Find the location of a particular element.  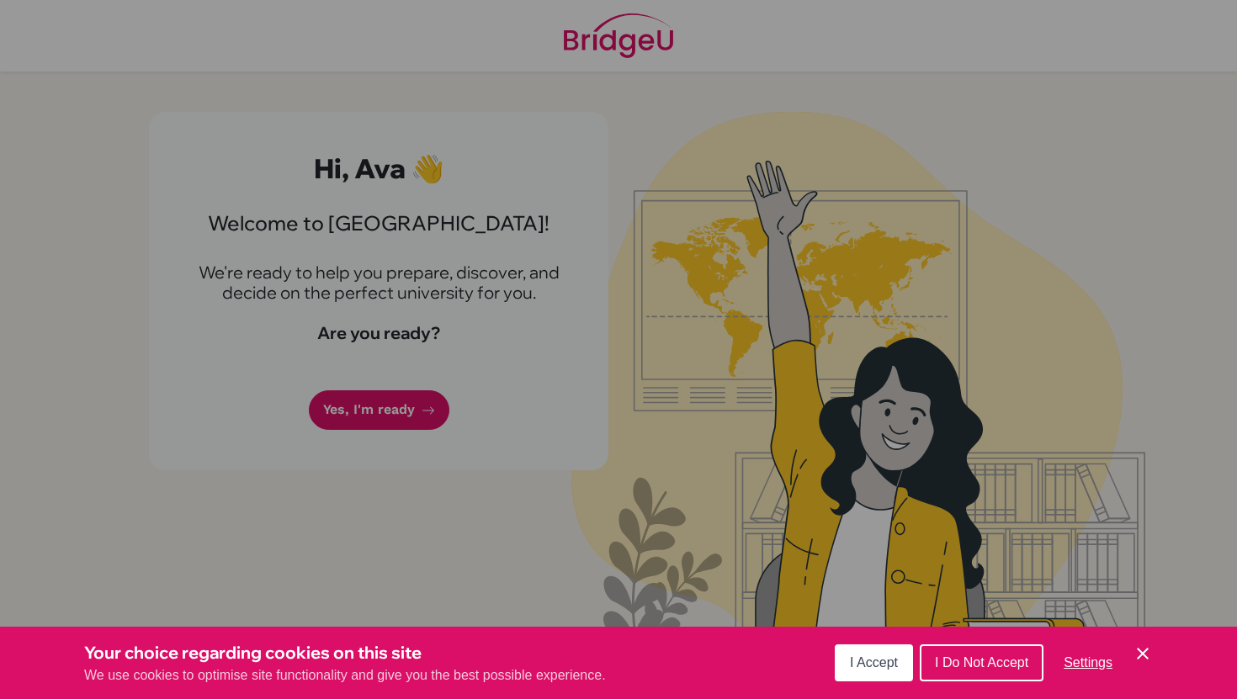

span: I Accept is located at coordinates (874, 662).